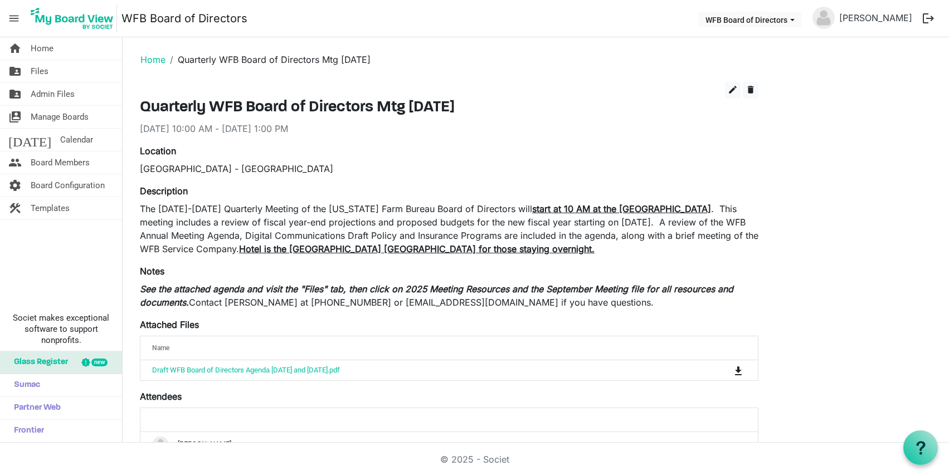 The height and width of the screenshot is (476, 949). I want to click on span: Calendar, so click(76, 140).